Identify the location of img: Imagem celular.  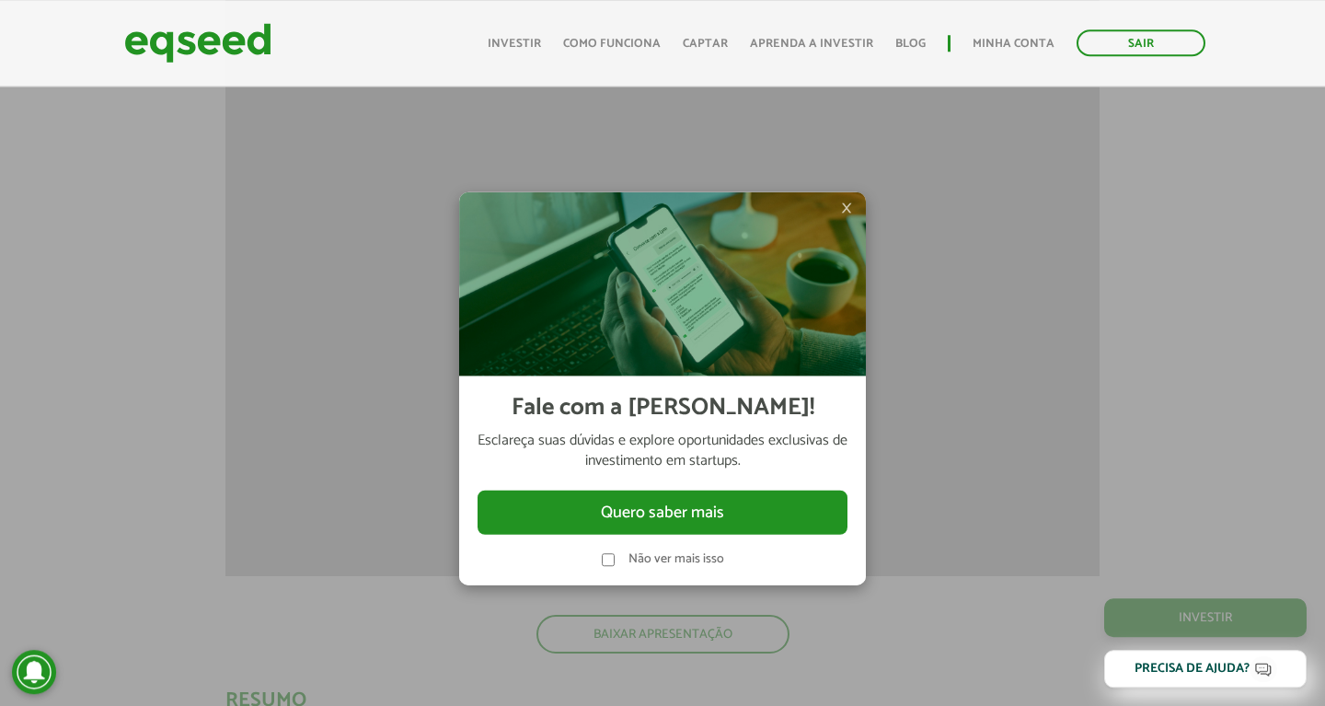
(662, 284).